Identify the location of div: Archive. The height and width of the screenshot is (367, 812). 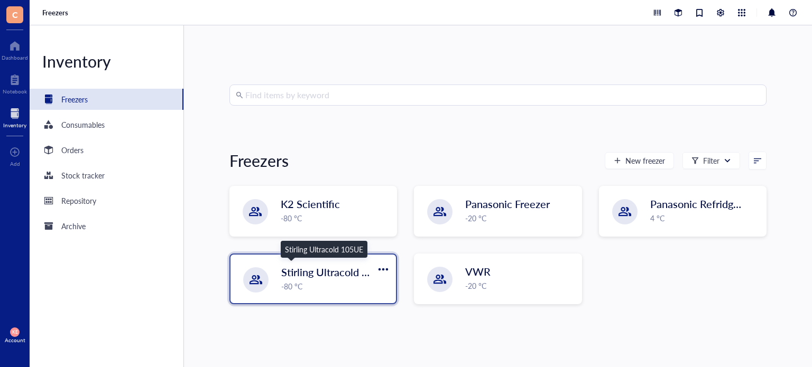
(73, 226).